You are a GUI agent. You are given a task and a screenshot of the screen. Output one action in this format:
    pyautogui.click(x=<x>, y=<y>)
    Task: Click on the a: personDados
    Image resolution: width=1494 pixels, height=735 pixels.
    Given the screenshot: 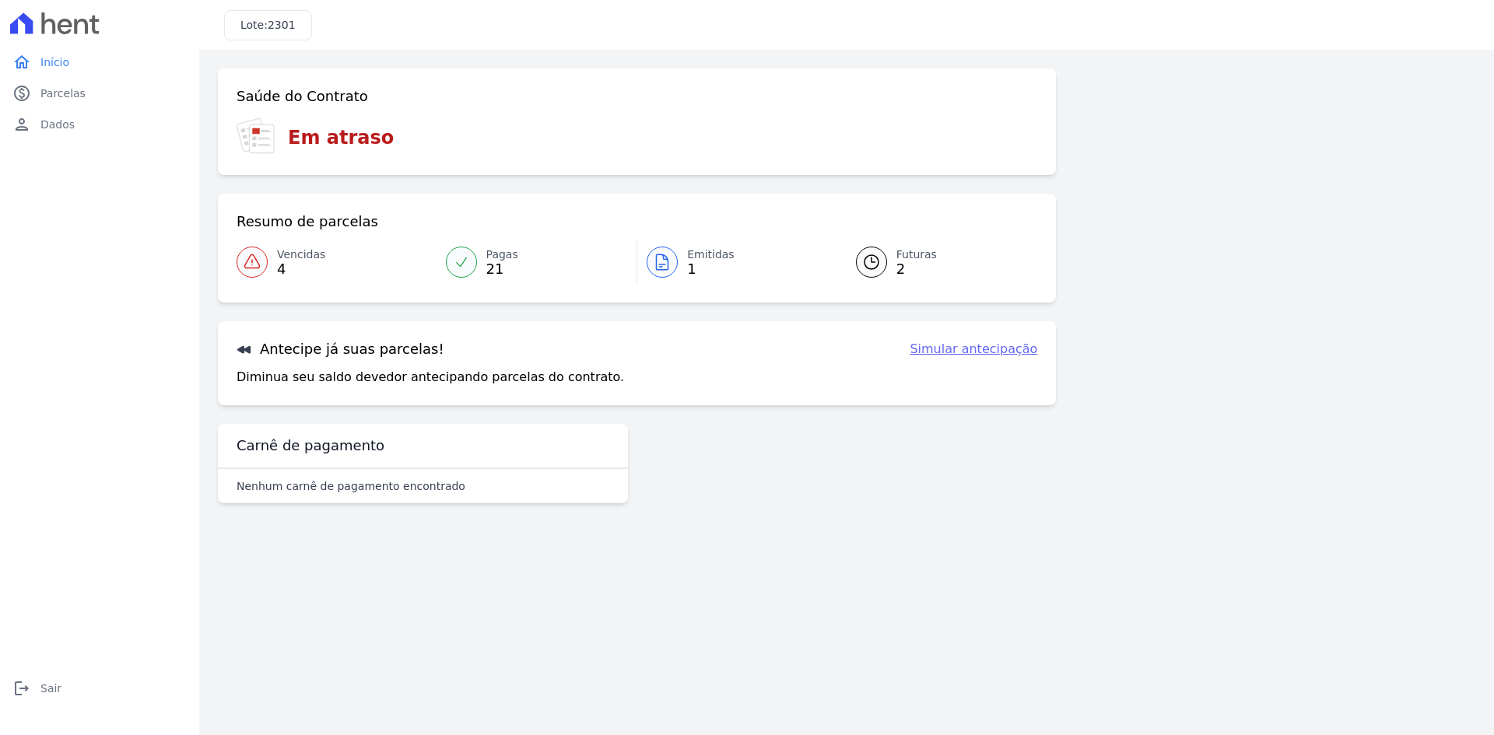 What is the action you would take?
    pyautogui.click(x=100, y=124)
    